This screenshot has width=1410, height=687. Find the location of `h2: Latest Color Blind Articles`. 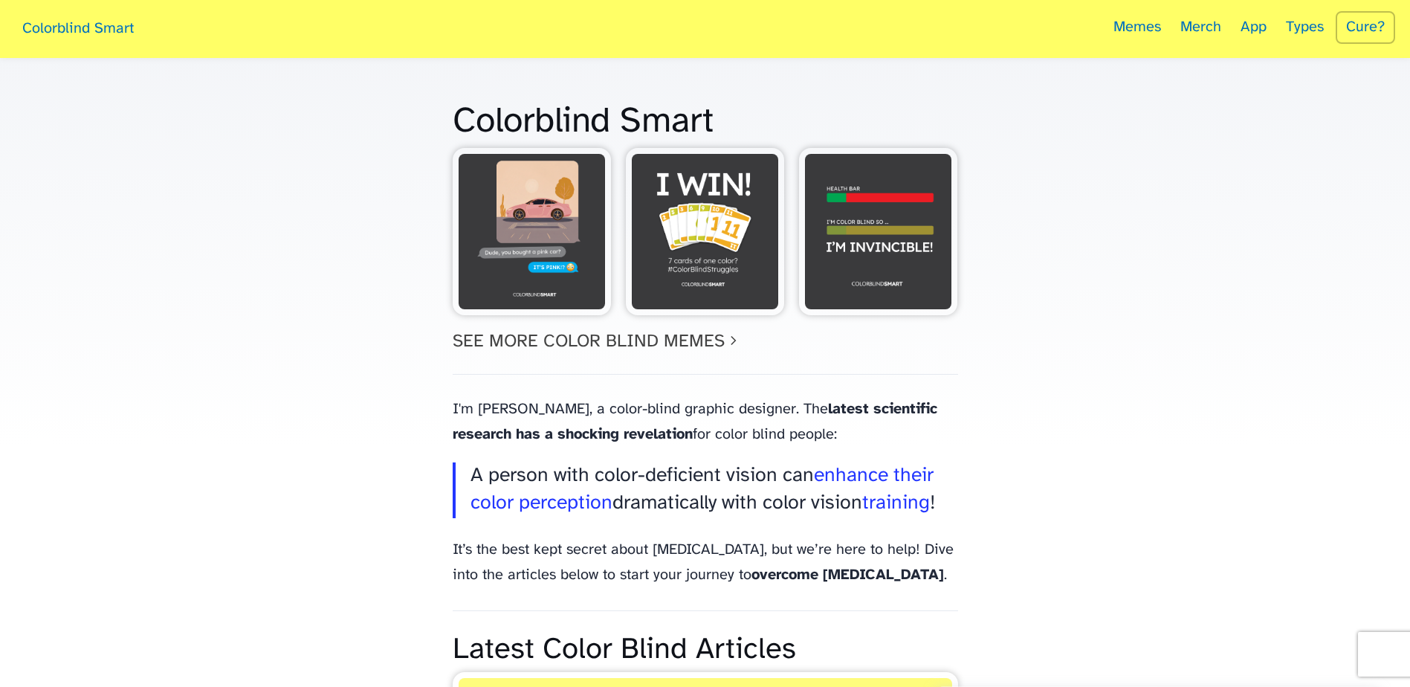

h2: Latest Color Blind Articles is located at coordinates (705, 650).